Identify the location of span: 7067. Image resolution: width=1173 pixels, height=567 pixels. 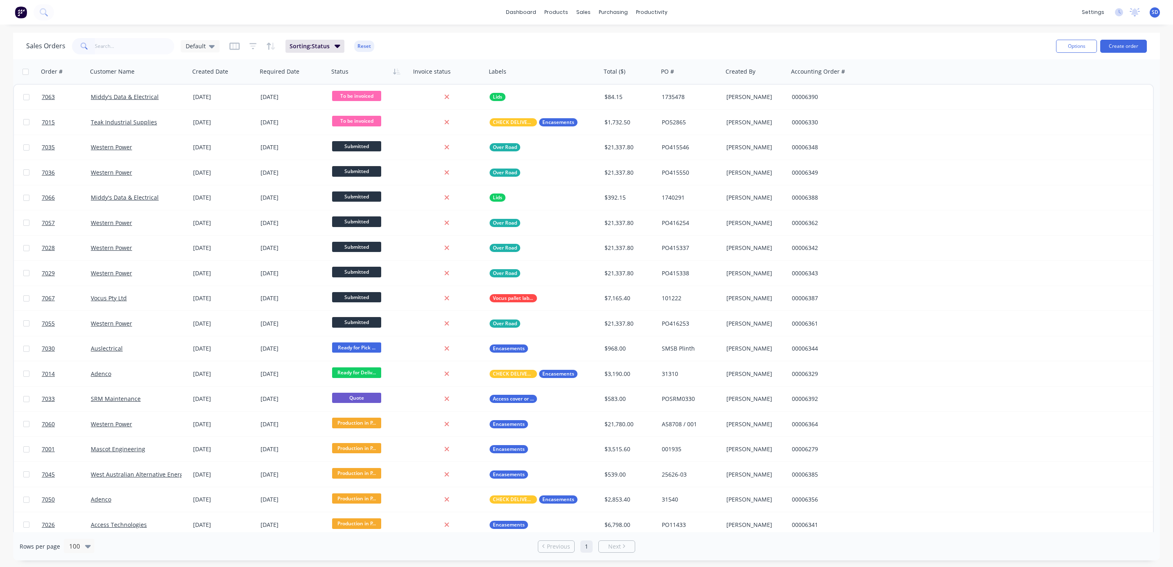
(48, 298).